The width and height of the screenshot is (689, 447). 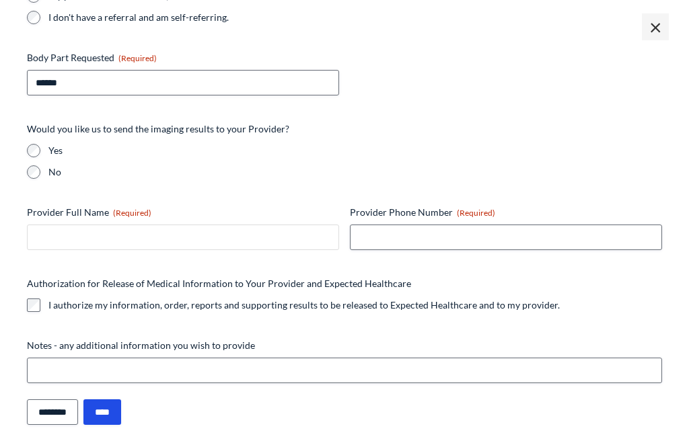 I want to click on label: Notes - any additional information you wish to provide, so click(x=345, y=346).